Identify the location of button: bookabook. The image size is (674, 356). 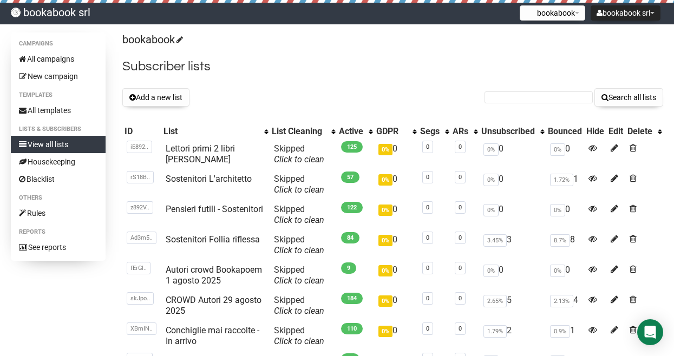
(552, 13).